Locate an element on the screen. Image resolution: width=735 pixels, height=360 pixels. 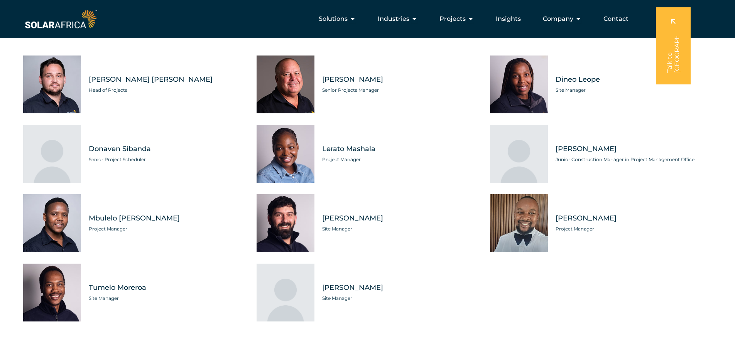
span: Junior Construction Manager in Project Management Office is located at coordinates (633, 160).